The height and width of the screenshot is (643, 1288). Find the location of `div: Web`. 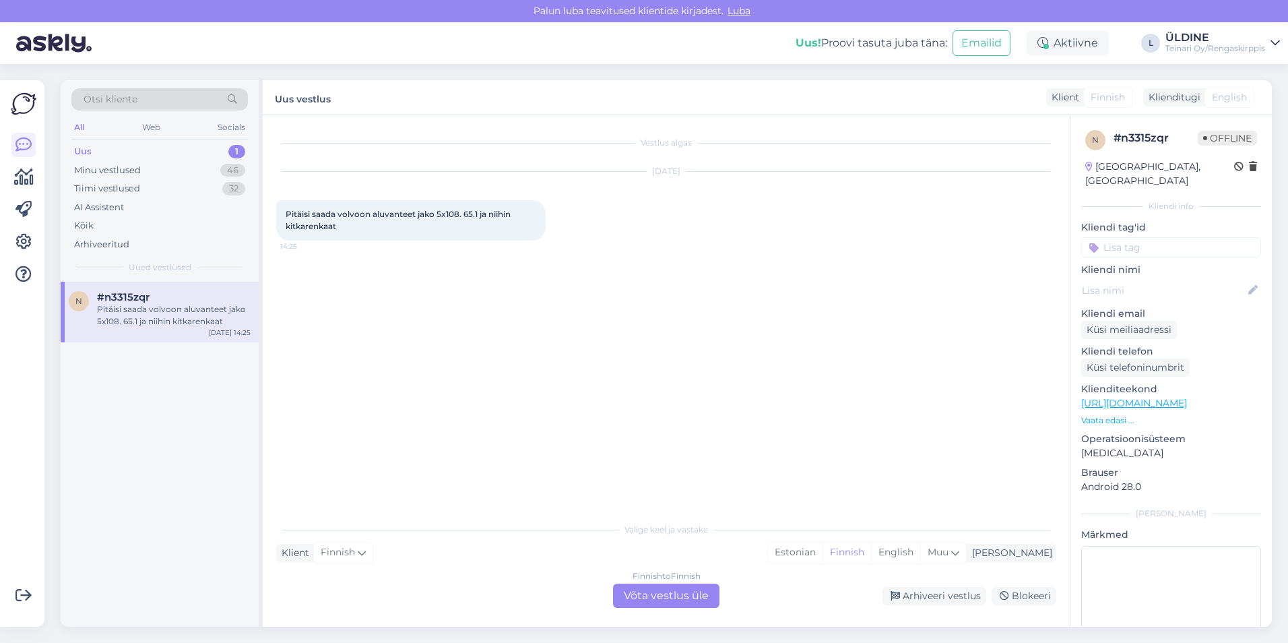

div: Web is located at coordinates (151, 127).